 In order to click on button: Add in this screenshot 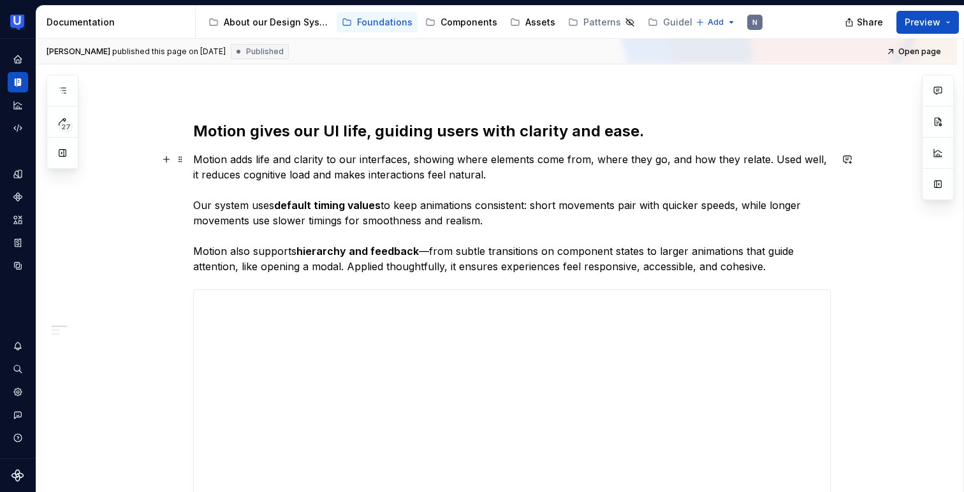, I will do `click(716, 22)`.